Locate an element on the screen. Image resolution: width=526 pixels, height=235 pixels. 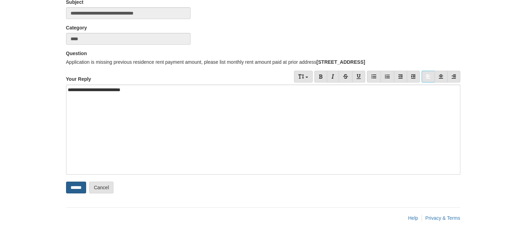
a: Indent (Tab) is located at coordinates (414, 76).